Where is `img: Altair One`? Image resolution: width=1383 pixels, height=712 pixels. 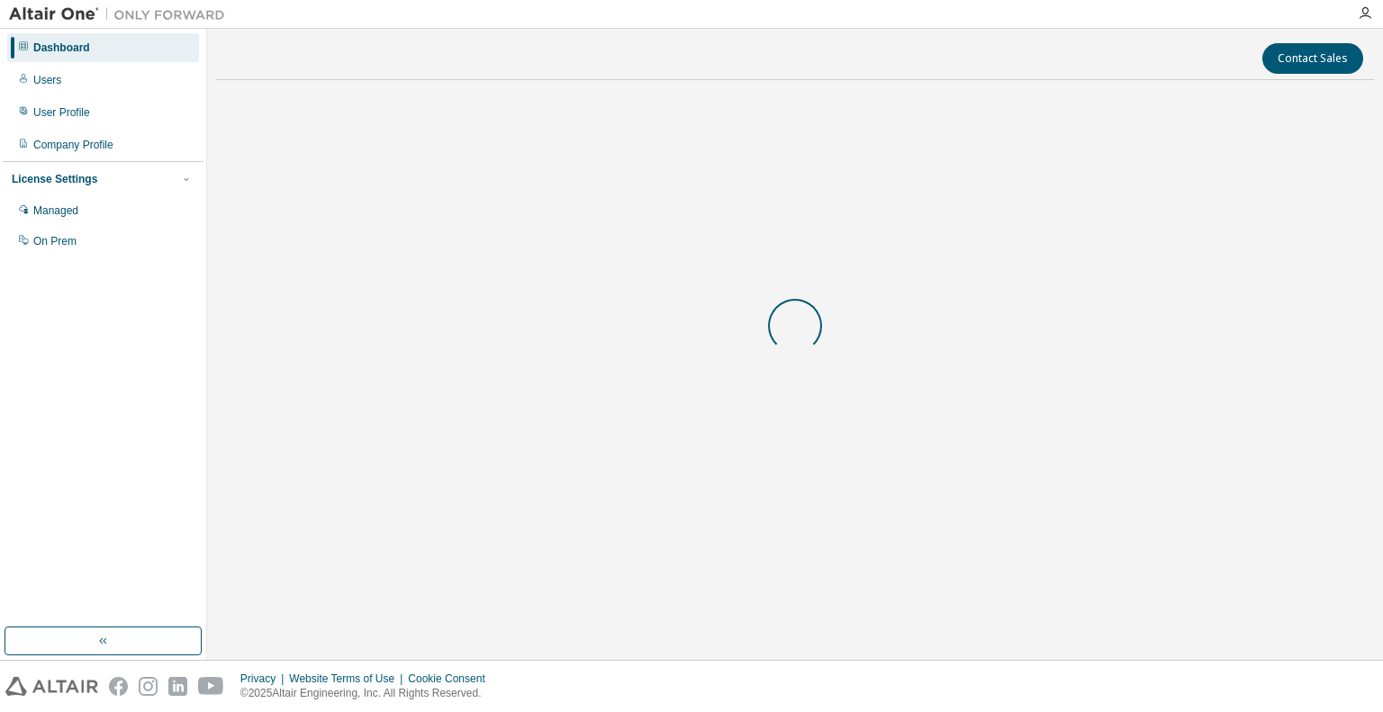 img: Altair One is located at coordinates (122, 14).